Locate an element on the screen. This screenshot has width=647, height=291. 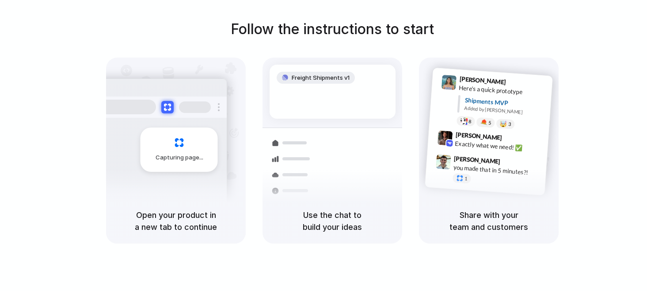
span: Freight Shipments v1 is located at coordinates (321, 78).